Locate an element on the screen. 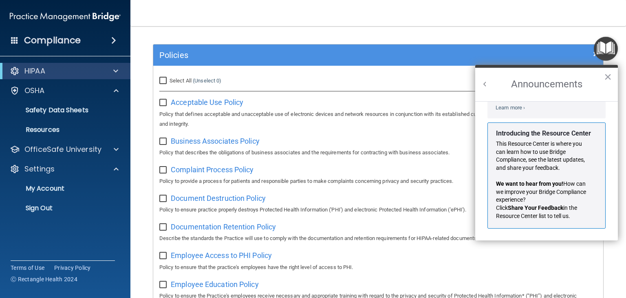 The width and height of the screenshot is (626, 298). a: OfficeSafe University is located at coordinates (64, 149).